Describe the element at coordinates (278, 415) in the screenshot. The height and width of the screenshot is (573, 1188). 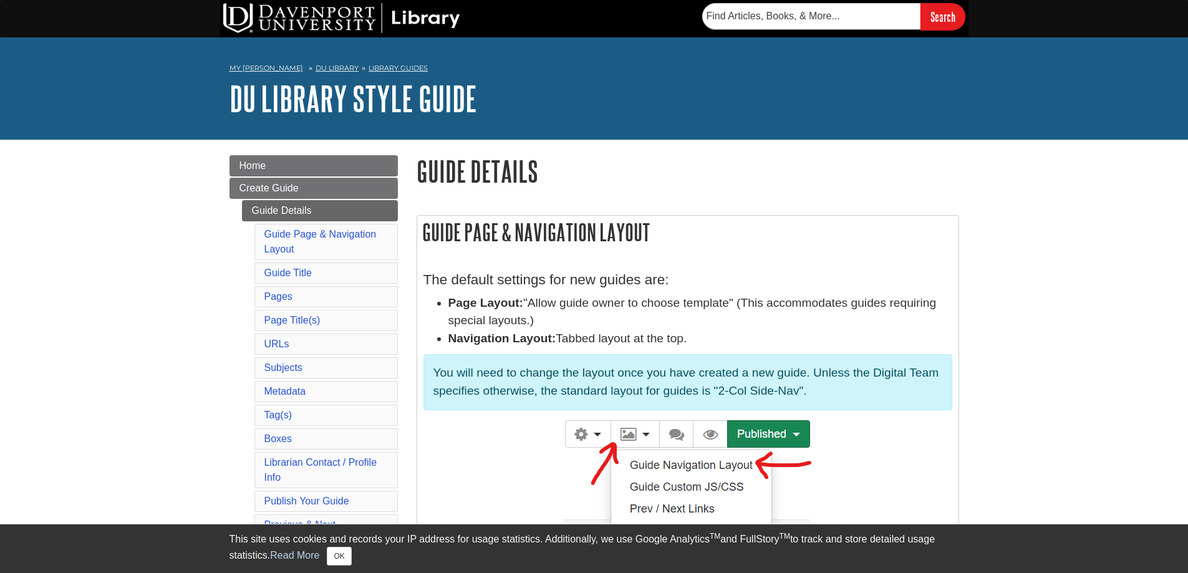
I see `a: Tag(s)` at that location.